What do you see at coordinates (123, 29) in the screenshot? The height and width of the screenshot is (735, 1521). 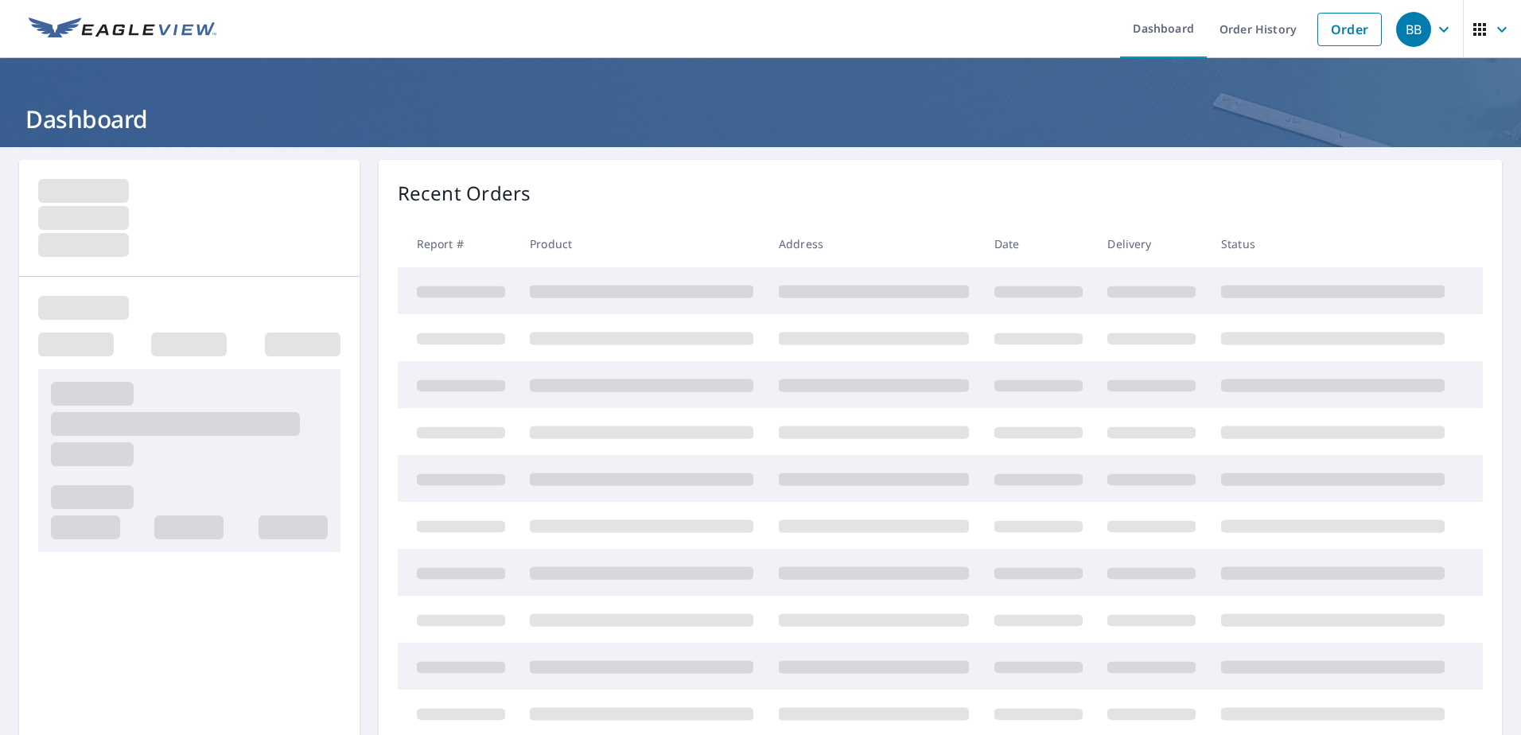 I see `img: EV Logo` at bounding box center [123, 29].